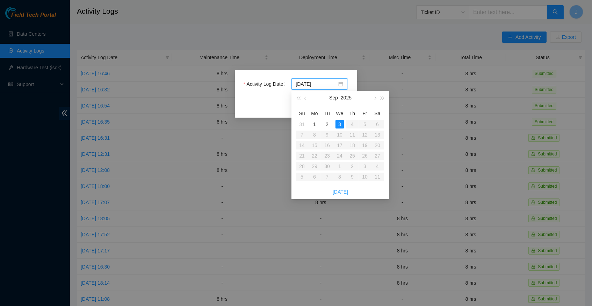 Image resolution: width=592 pixels, height=306 pixels. Describe the element at coordinates (340, 124) in the screenshot. I see `div: 3` at that location.